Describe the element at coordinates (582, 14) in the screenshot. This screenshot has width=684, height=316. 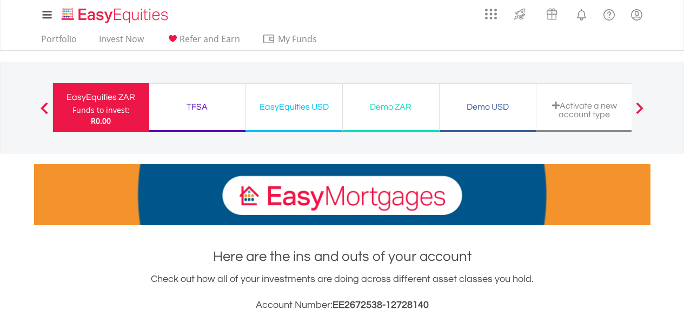
I see `a: Notifications` at that location.